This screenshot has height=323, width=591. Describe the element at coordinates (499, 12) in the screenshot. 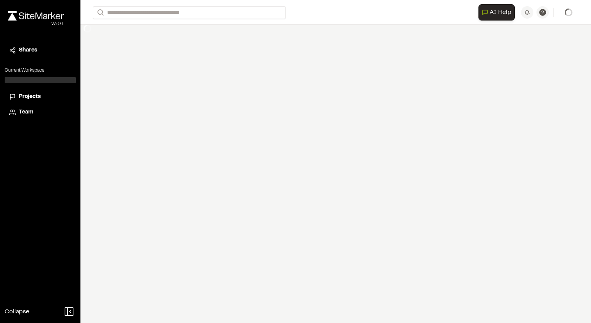

I see `div: Open AI Assistant` at that location.